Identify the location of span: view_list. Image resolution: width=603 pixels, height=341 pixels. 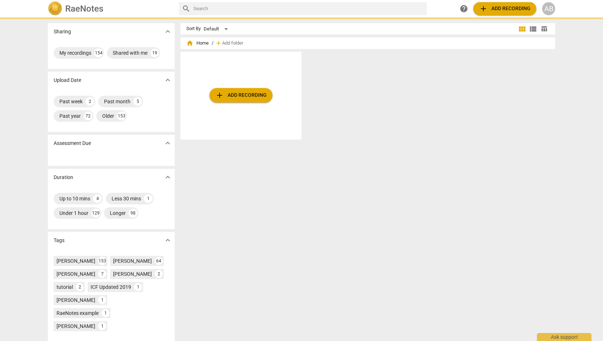
(533, 29).